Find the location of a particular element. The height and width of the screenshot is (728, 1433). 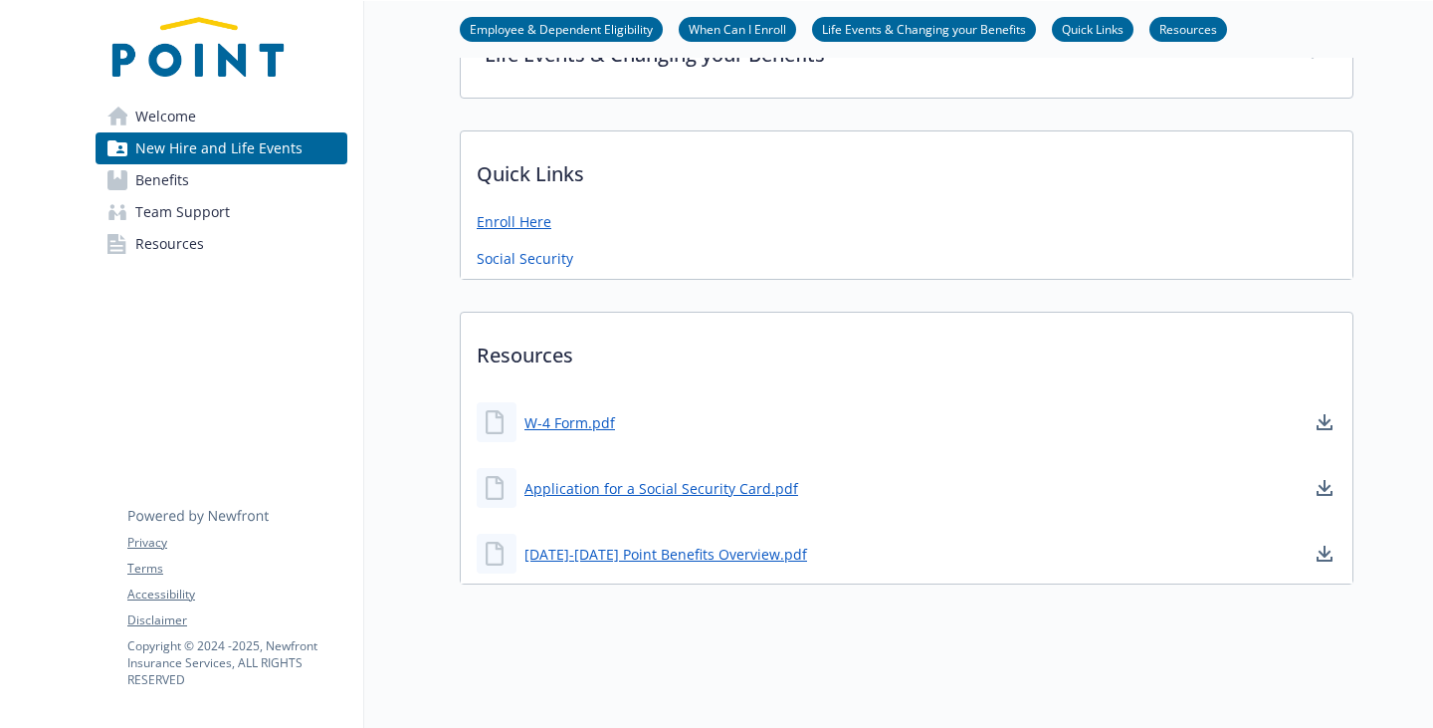

span: New Hire and Life Events is located at coordinates (219, 148).